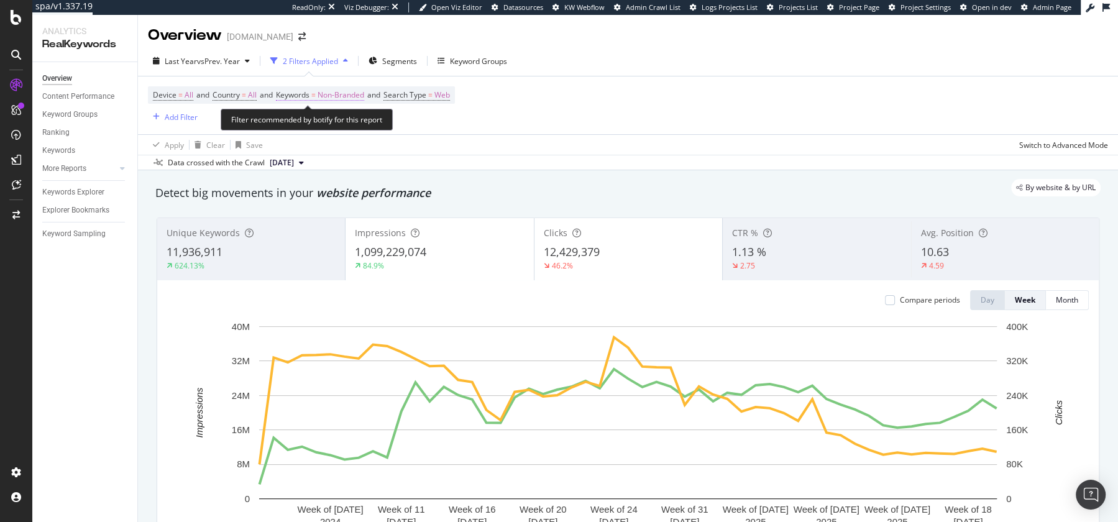 The image size is (1118, 522). Describe the element at coordinates (1025, 300) in the screenshot. I see `div: Week` at that location.